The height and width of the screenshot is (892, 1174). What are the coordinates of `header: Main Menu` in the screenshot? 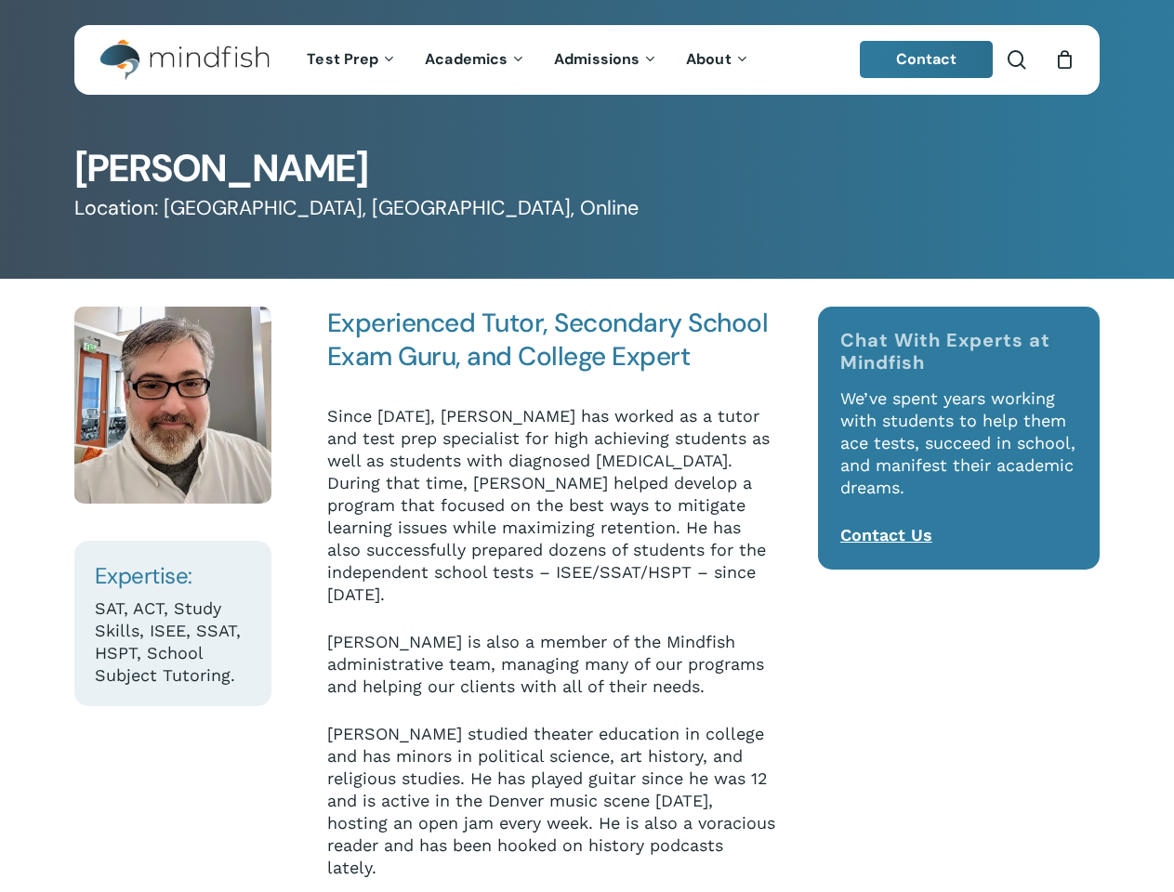 It's located at (586, 59).